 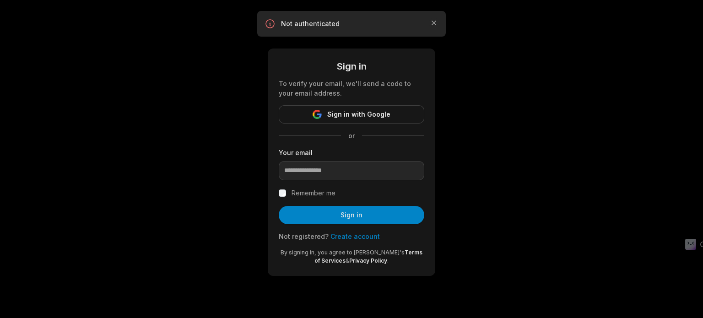 I want to click on span: Not registered?, so click(x=304, y=236).